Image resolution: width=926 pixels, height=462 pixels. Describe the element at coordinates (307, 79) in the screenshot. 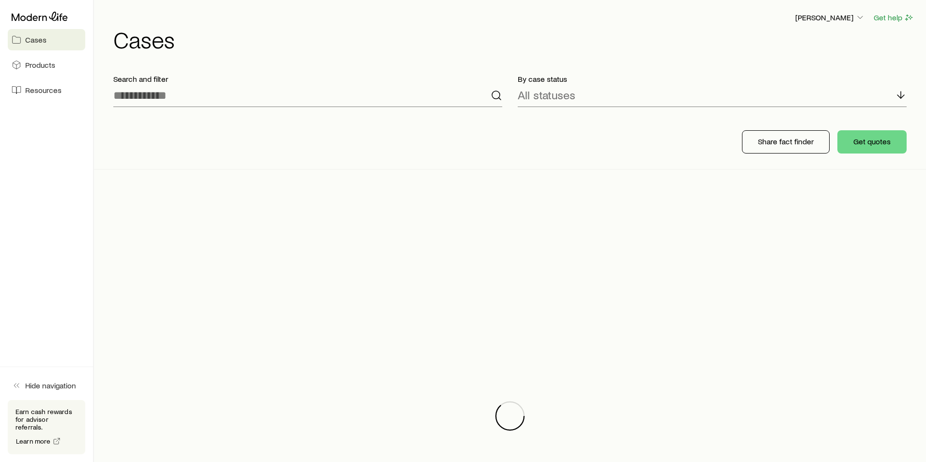

I see `p: Search and filter` at that location.